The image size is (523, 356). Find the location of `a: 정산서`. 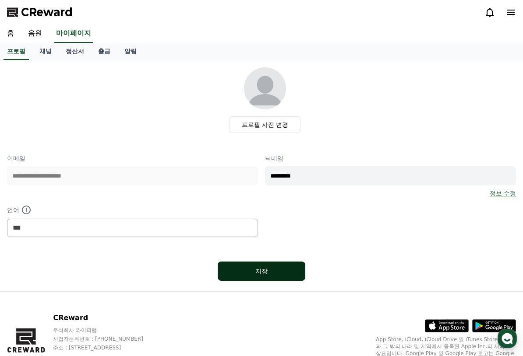

a: 정산서 is located at coordinates (75, 52).